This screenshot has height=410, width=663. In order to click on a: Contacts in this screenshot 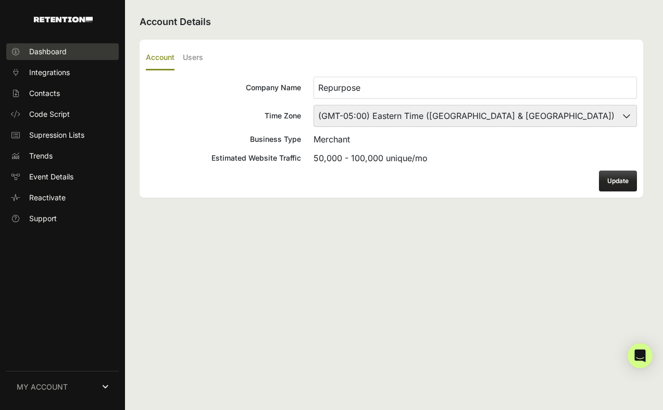, I will do `click(63, 93)`.